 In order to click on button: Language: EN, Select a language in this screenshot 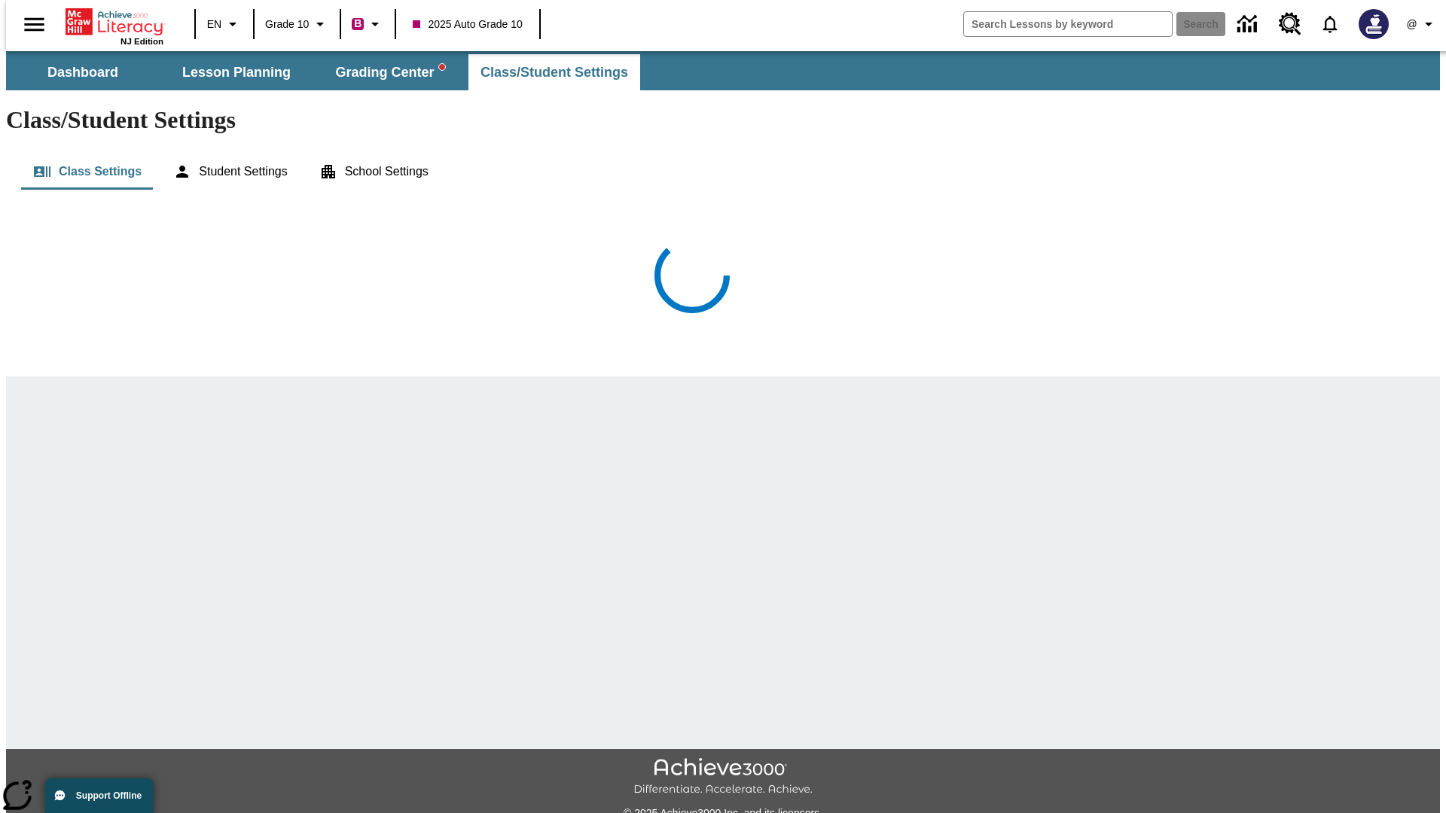, I will do `click(224, 24)`.